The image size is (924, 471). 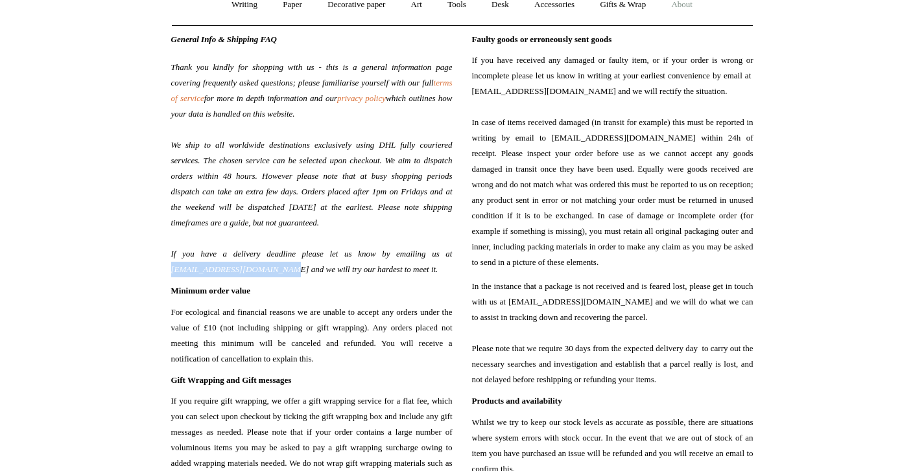 I want to click on span: Minimum order value, so click(x=211, y=290).